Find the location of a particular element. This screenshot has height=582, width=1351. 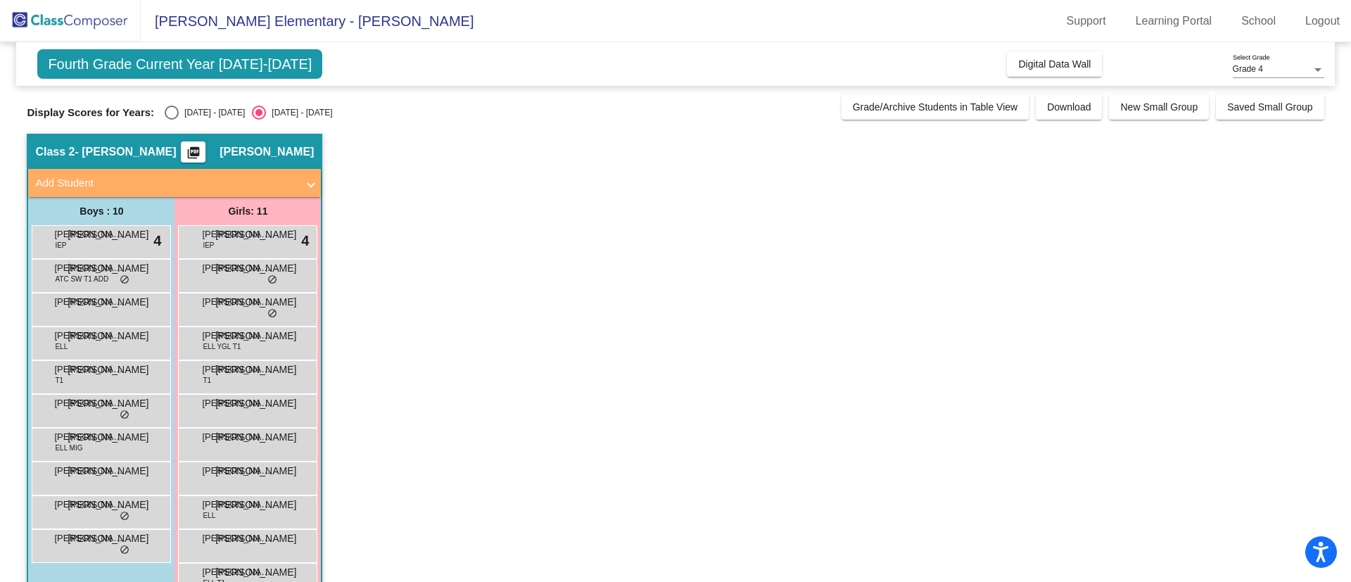

span: ELL MIG is located at coordinates (68, 448).